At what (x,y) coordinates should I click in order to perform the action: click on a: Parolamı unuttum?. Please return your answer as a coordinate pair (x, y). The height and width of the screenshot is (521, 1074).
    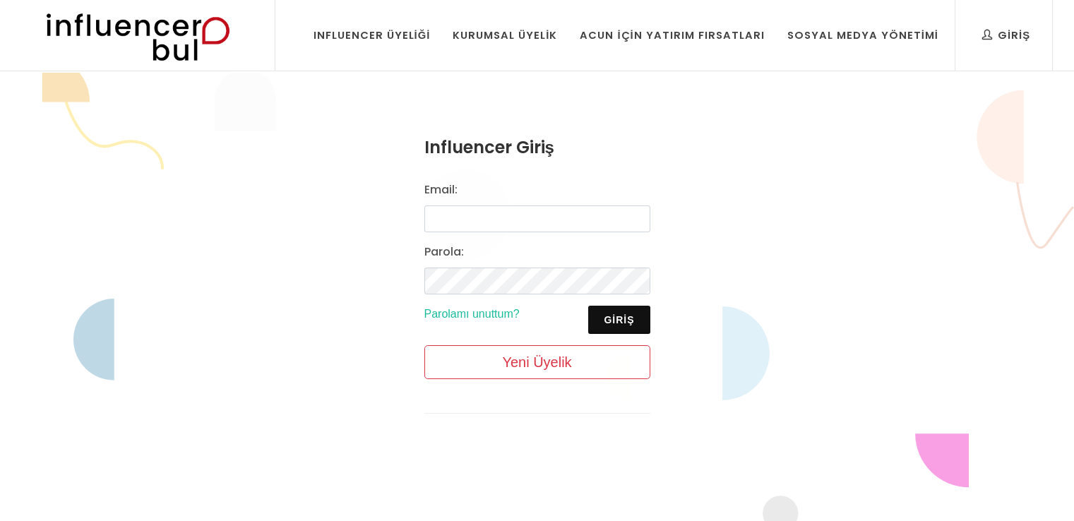
    Looking at the image, I should click on (472, 313).